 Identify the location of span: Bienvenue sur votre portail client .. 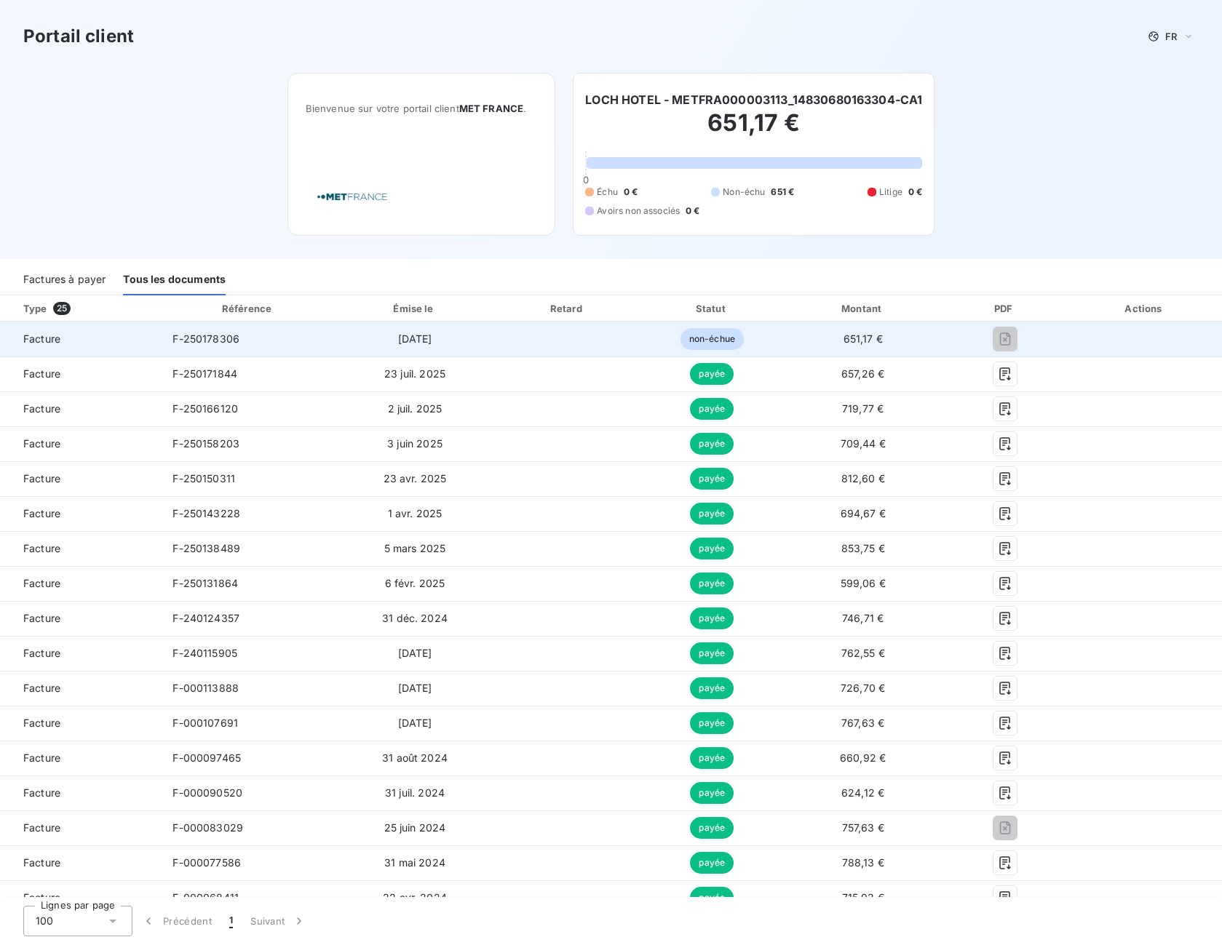
(421, 108).